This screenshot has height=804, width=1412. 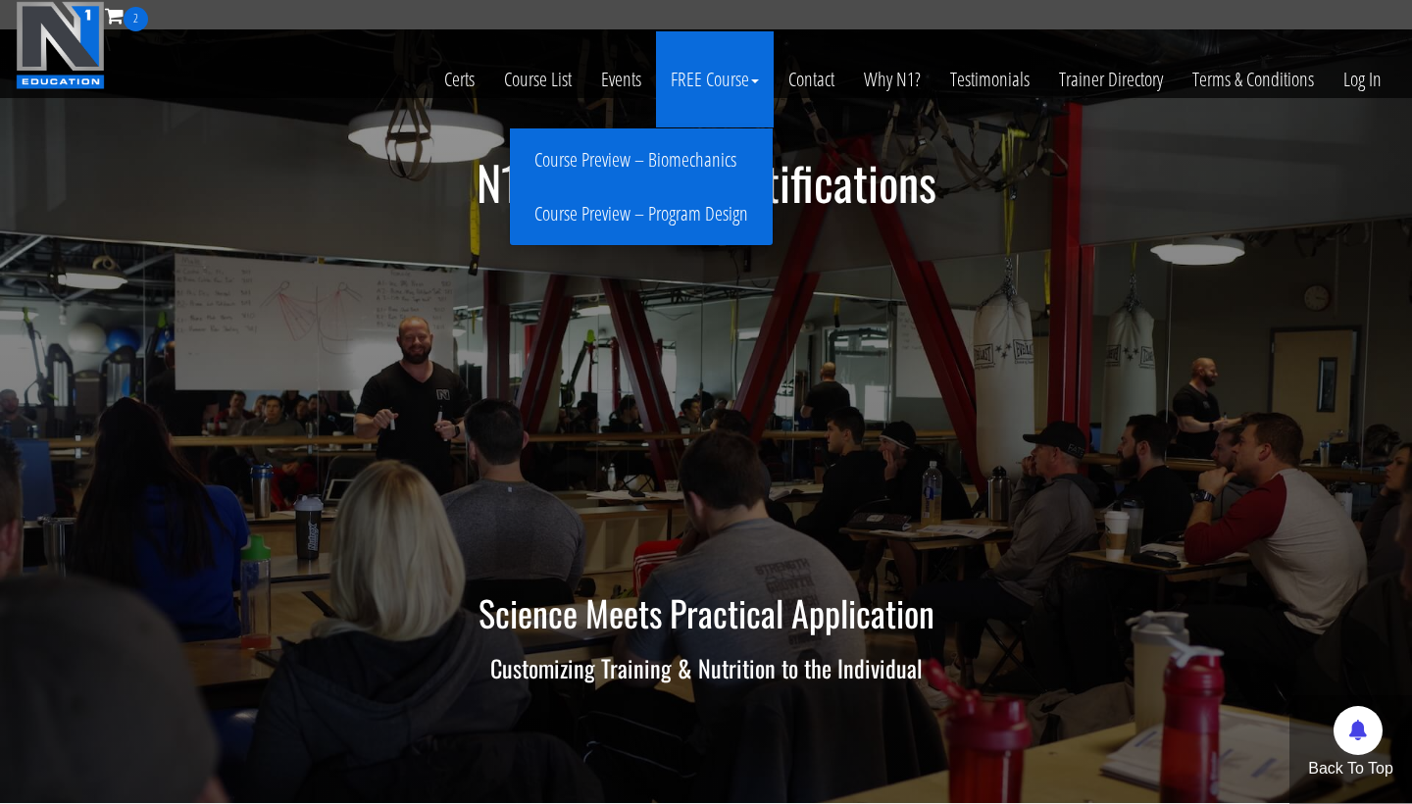 What do you see at coordinates (641, 160) in the screenshot?
I see `a: Course Preview – Biomechanics` at bounding box center [641, 160].